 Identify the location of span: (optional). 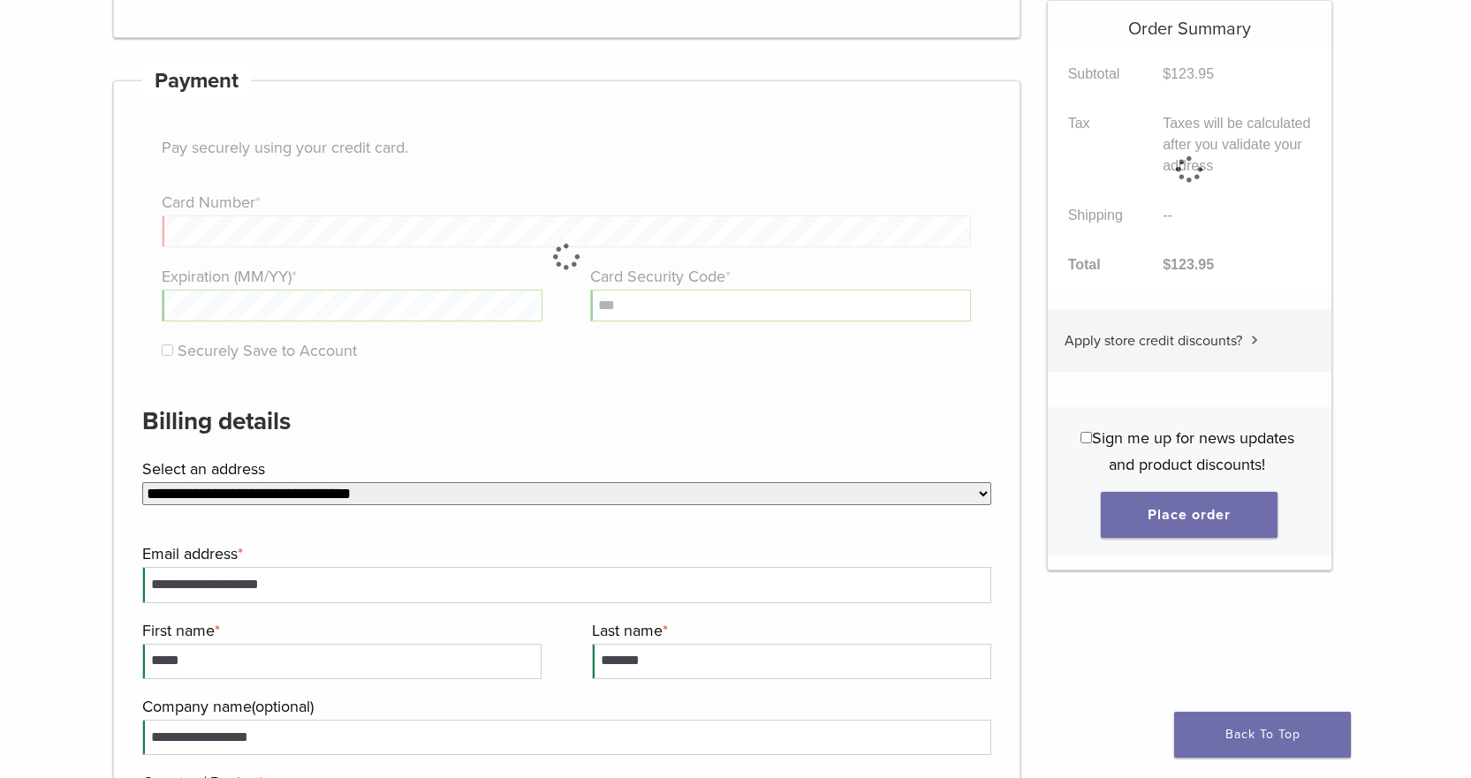
(283, 707).